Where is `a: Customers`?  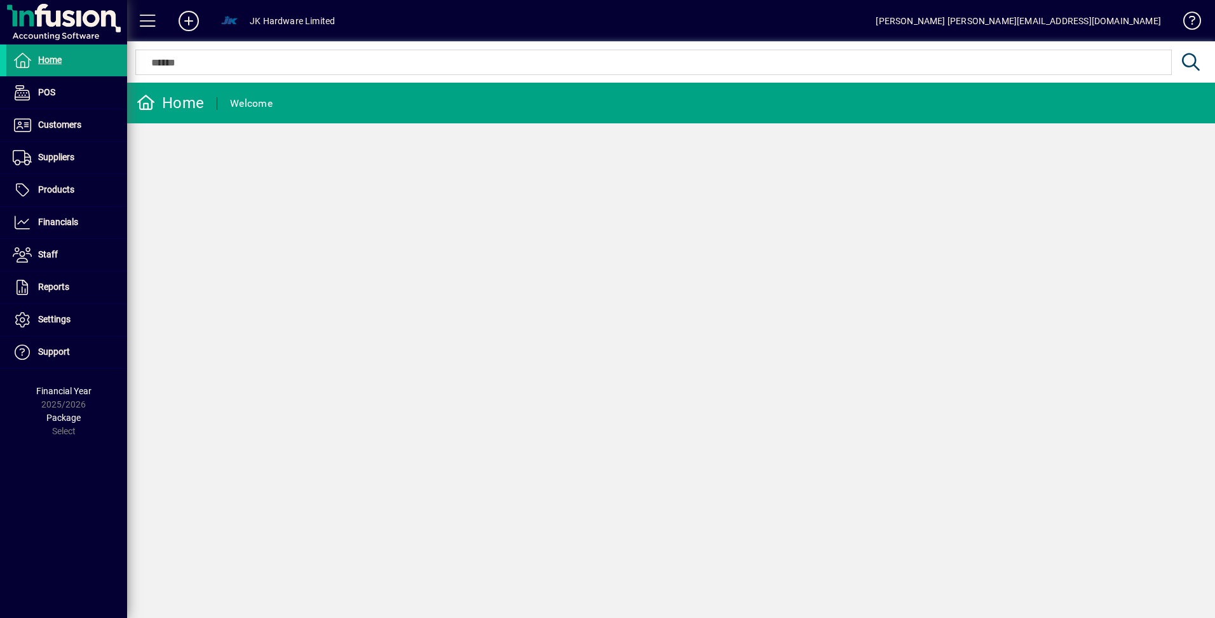
a: Customers is located at coordinates (67, 125).